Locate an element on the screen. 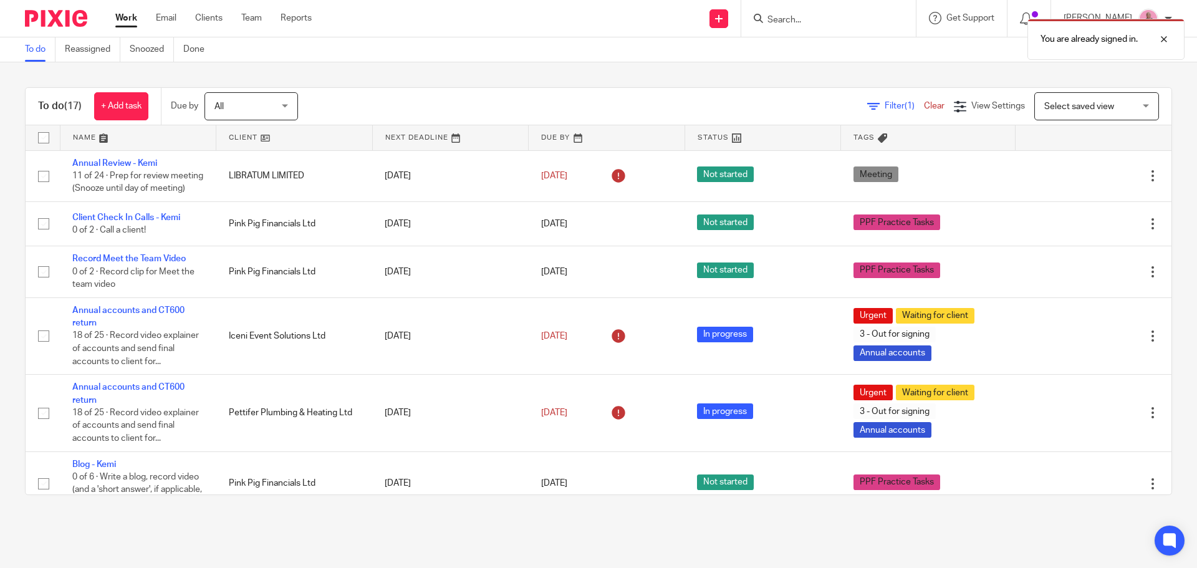 The width and height of the screenshot is (1197, 568). td: LIBRATUM LIMITED is located at coordinates (294, 176).